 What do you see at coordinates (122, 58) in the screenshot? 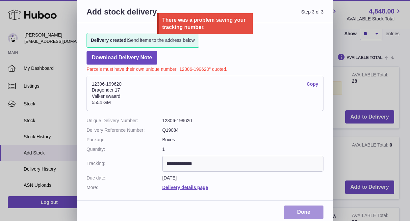
I see `a: Download Delivery Note` at bounding box center [122, 58].